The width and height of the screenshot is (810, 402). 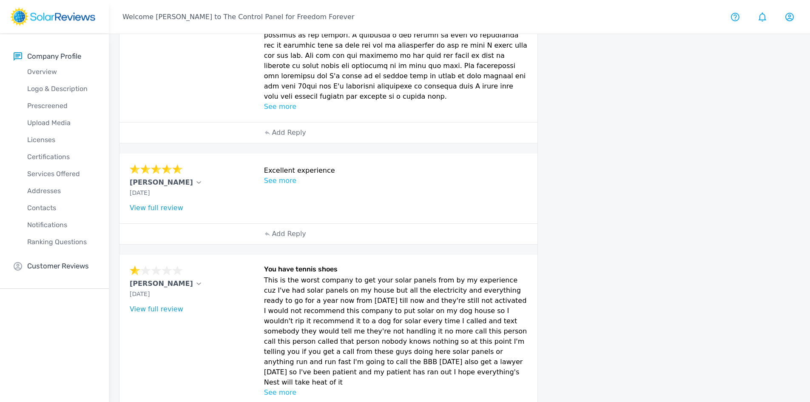 What do you see at coordinates (61, 157) in the screenshot?
I see `p: Certifications` at bounding box center [61, 157].